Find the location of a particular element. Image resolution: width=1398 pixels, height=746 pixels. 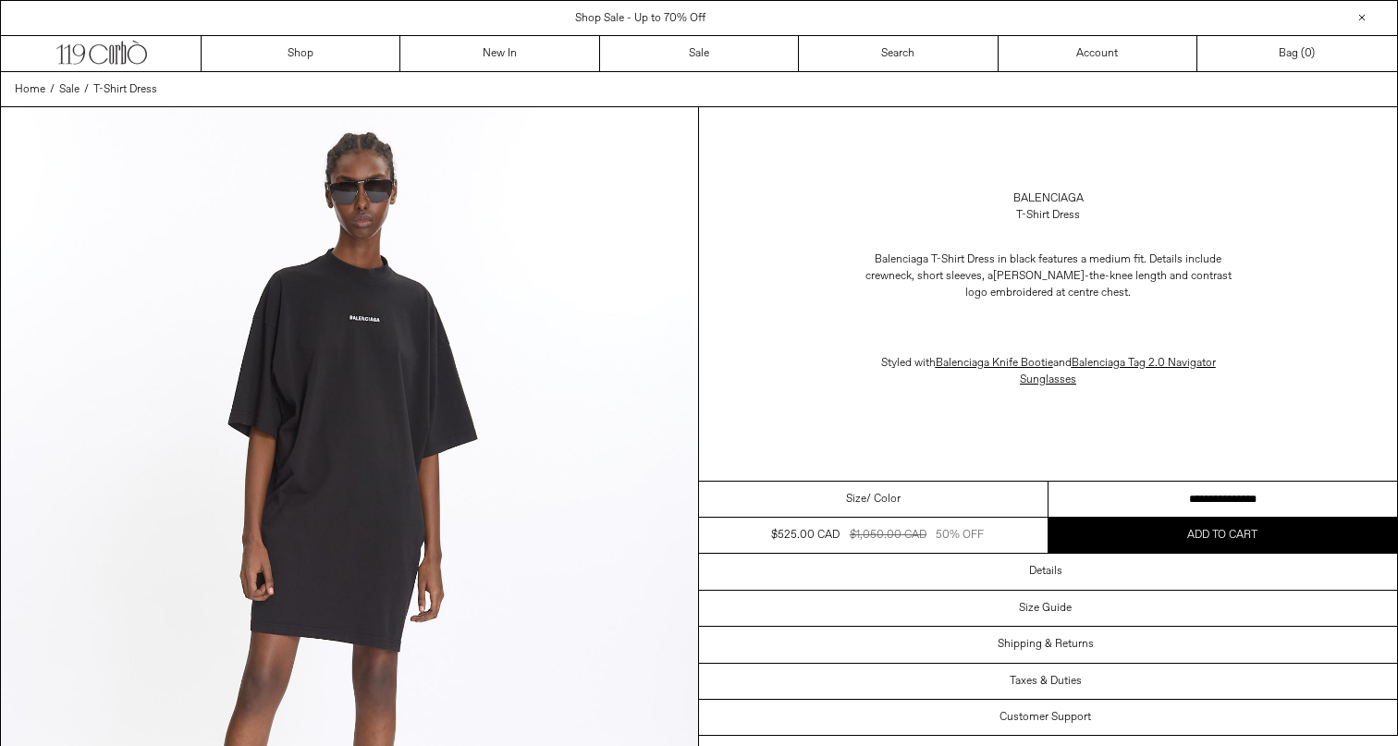

span: Shop Sale - Up to 70% Off is located at coordinates (640, 18).